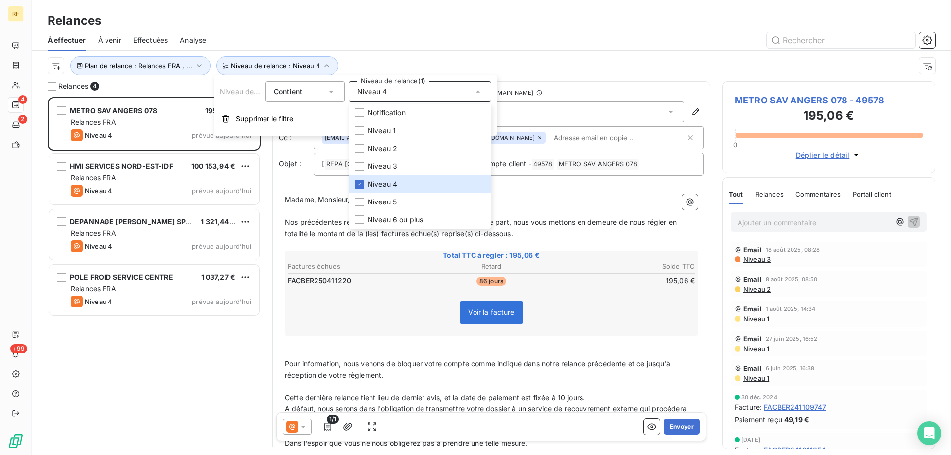 The image size is (951, 455). I want to click on span: Niveau 6 ou plus, so click(395, 220).